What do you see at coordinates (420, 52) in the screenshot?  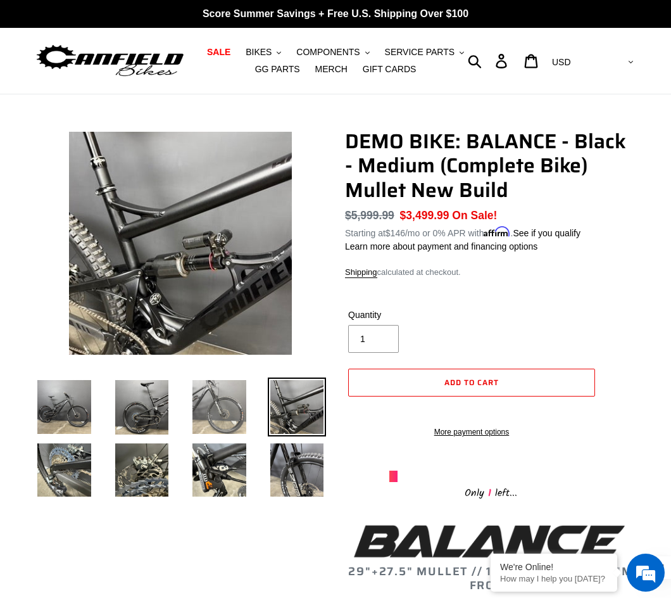 I see `span: SERVICE PARTS` at bounding box center [420, 52].